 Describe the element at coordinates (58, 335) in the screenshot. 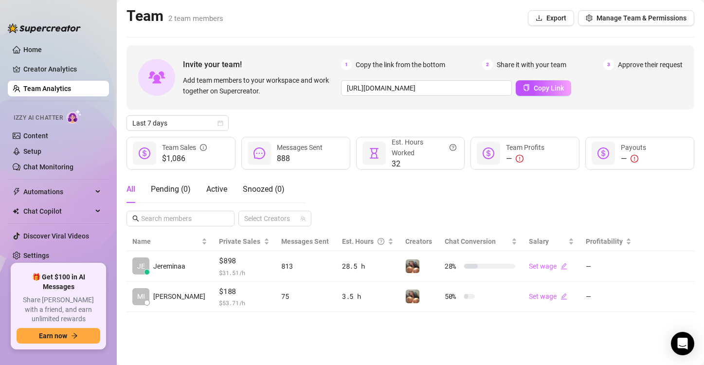

I see `button: Earn nowarrow-right` at that location.